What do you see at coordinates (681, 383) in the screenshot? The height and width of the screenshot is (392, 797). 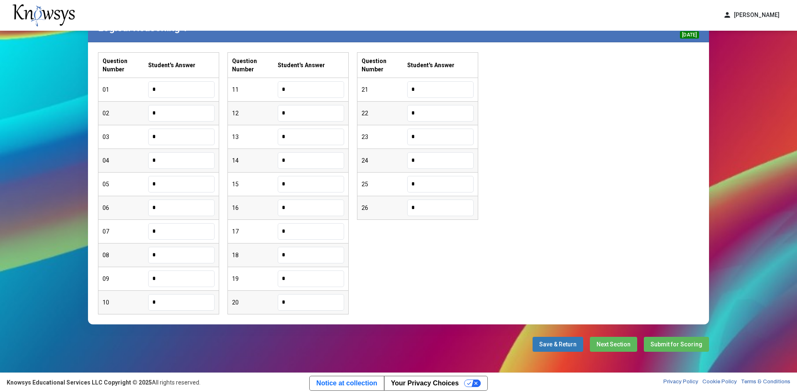 I see `a: Privacy Policy` at bounding box center [681, 383].